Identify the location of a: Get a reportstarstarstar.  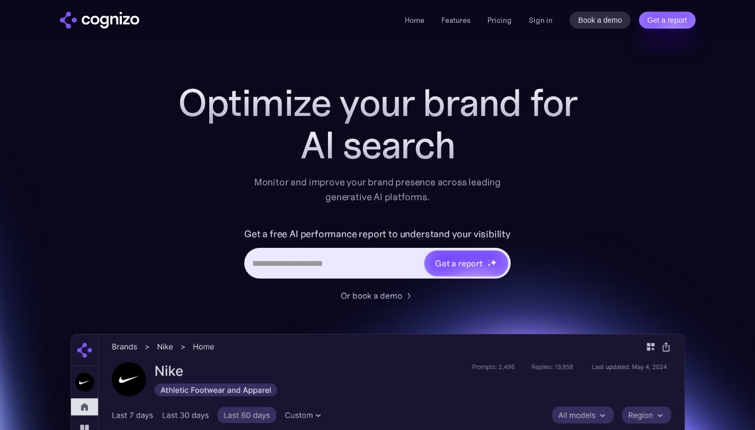
(466, 263).